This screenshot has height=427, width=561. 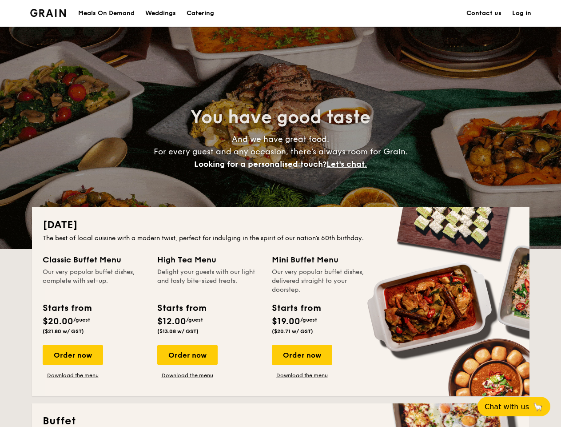 What do you see at coordinates (507, 406) in the screenshot?
I see `span: Chat with us` at bounding box center [507, 406].